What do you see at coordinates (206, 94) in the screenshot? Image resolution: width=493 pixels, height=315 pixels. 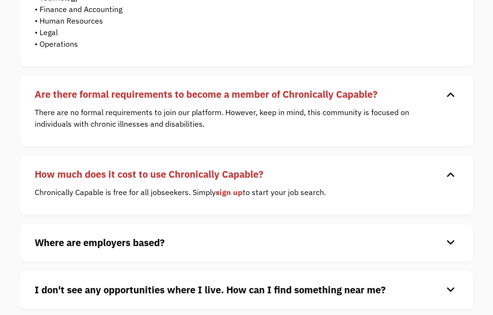 I see `strong: Are there formal requirements to become a member of Chronically Capable?` at bounding box center [206, 94].